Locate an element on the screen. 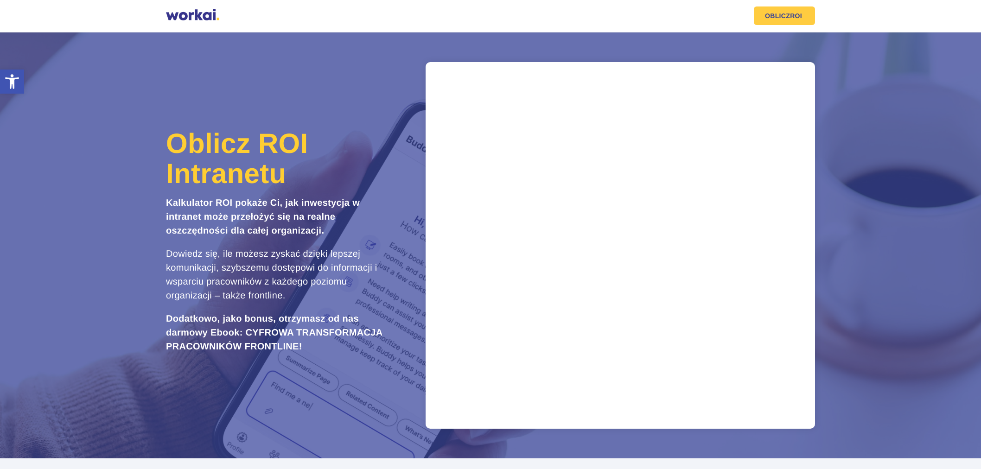  a: OBLICZROI is located at coordinates (784, 16).